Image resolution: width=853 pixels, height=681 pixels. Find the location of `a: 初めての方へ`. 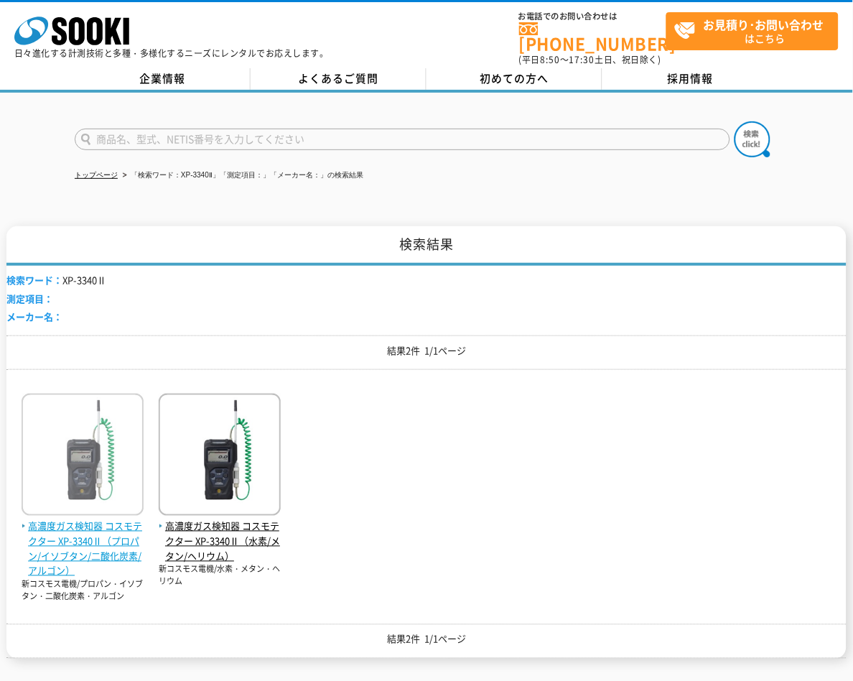

a: 初めての方へ is located at coordinates (514, 79).